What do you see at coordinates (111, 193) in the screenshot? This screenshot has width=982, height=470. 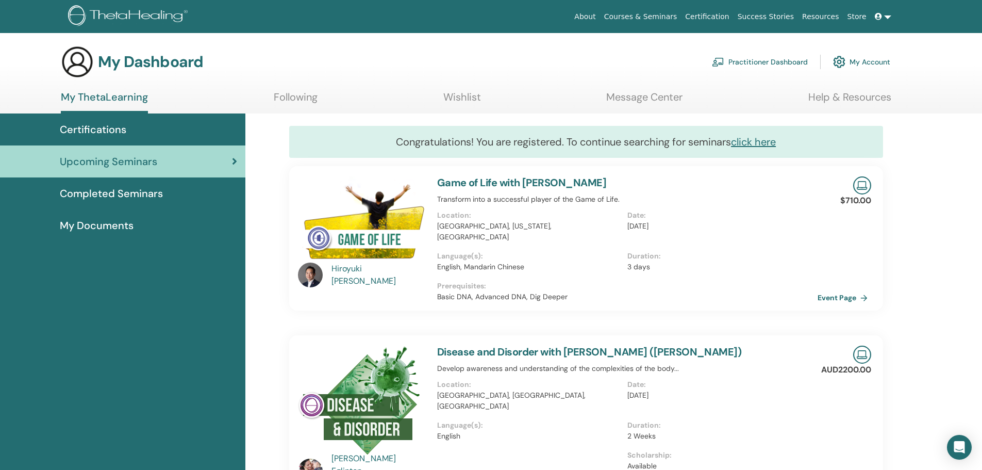 I see `span: Completed Seminars` at bounding box center [111, 193].